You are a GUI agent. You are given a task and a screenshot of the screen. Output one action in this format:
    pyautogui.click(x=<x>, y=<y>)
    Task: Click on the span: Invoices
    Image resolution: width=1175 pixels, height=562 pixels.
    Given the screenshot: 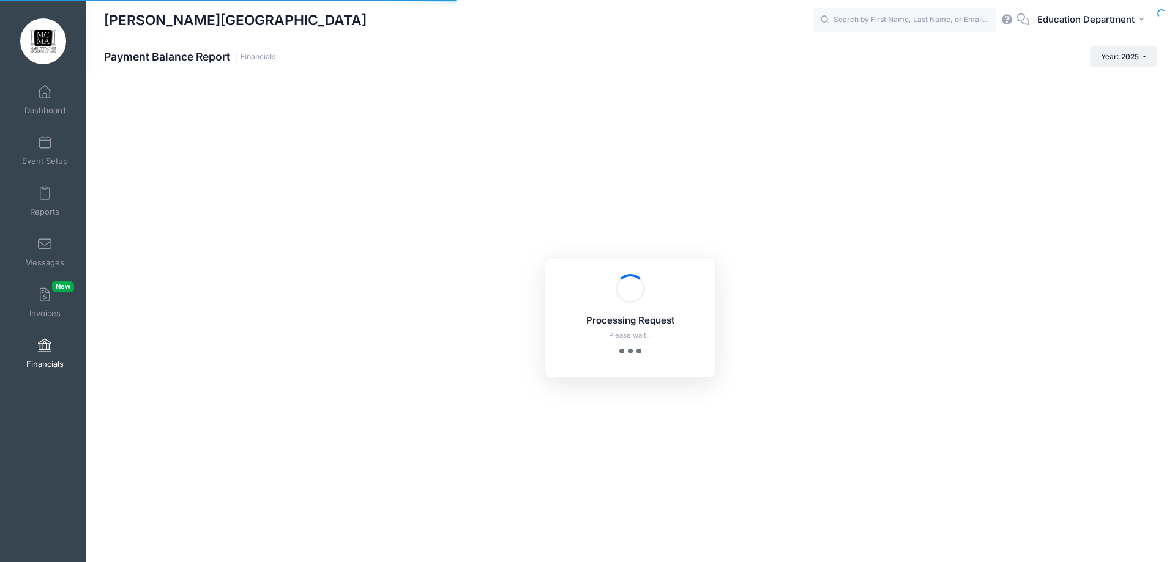 What is the action you would take?
    pyautogui.click(x=45, y=313)
    